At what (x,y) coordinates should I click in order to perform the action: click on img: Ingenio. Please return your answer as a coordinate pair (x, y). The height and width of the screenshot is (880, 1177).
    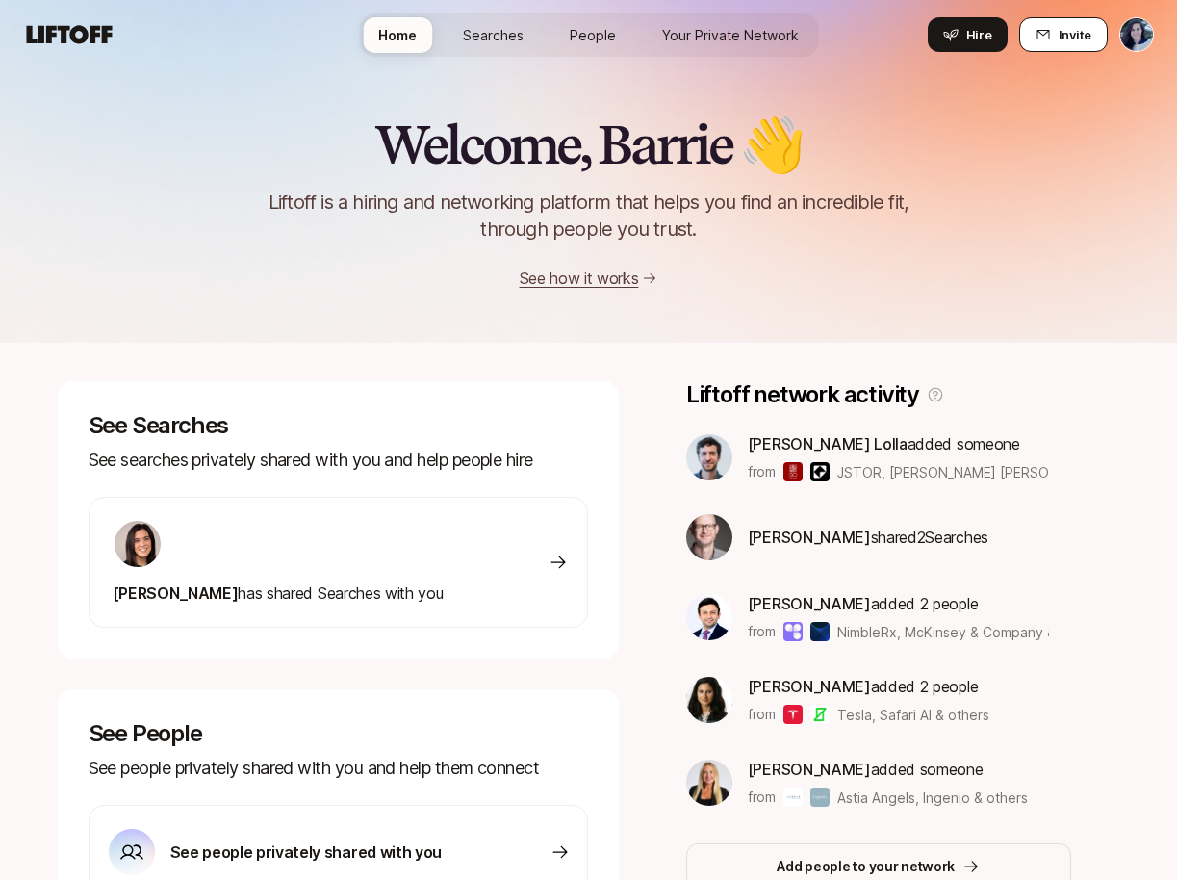
    Looking at the image, I should click on (820, 797).